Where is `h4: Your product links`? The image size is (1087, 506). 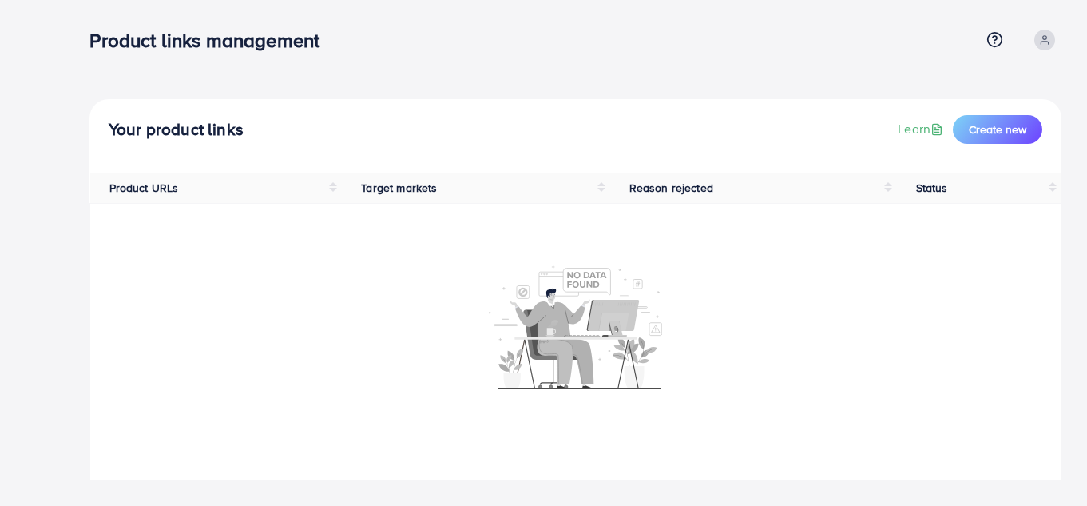
h4: Your product links is located at coordinates (176, 129).